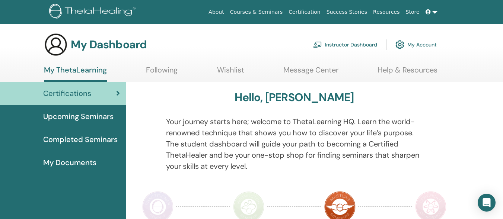  What do you see at coordinates (345, 45) in the screenshot?
I see `a: Instructor Dashboard` at bounding box center [345, 45].